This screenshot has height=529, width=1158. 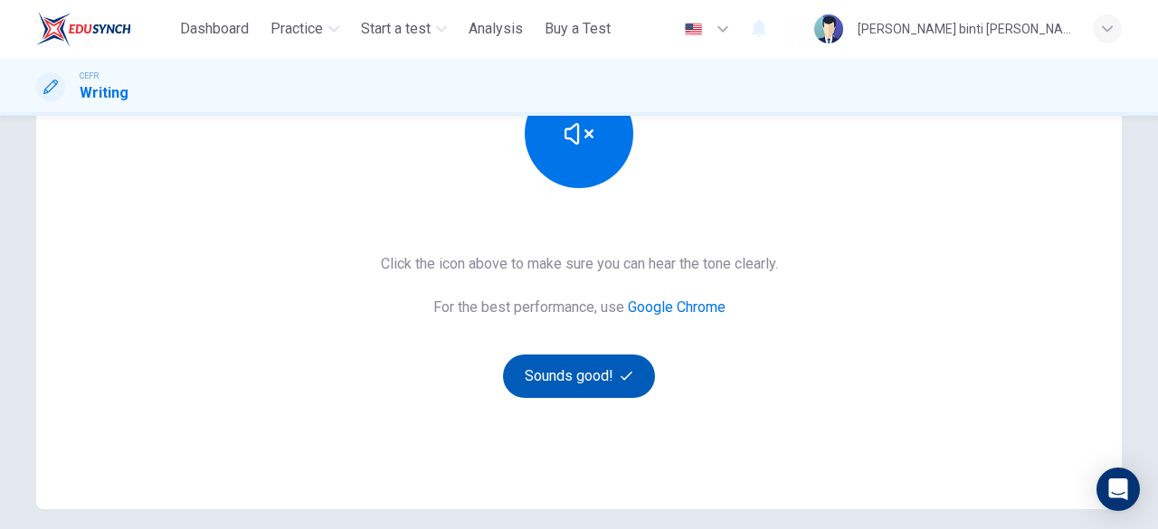 I want to click on span: Buy a Test, so click(x=577, y=29).